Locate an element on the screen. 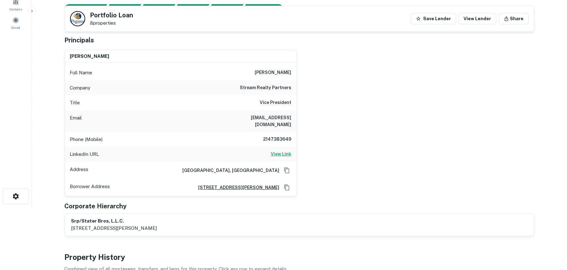 The width and height of the screenshot is (567, 270). h5: Principals is located at coordinates (80, 40).